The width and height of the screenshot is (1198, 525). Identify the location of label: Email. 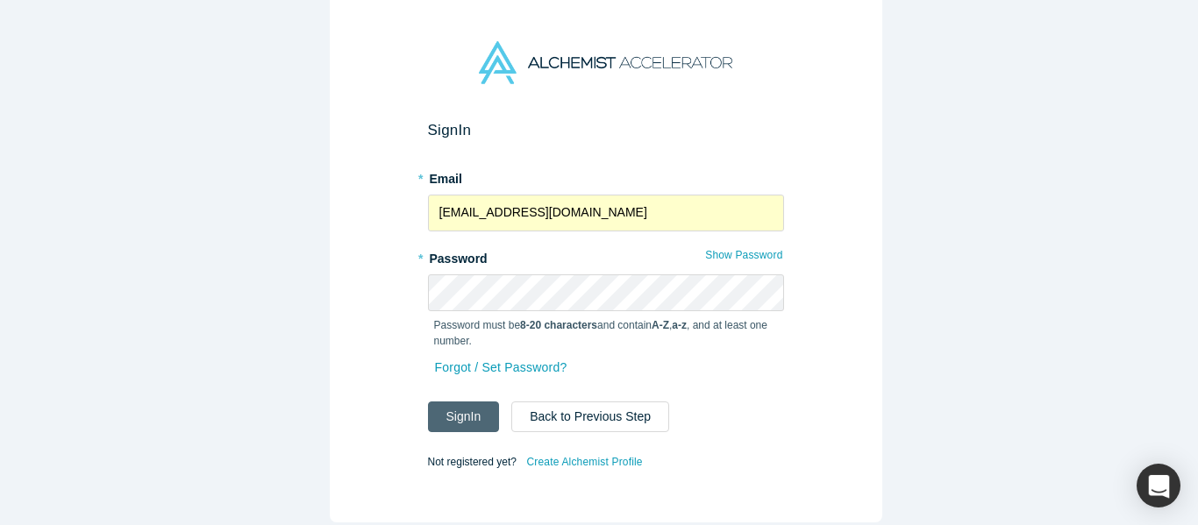
(606, 176).